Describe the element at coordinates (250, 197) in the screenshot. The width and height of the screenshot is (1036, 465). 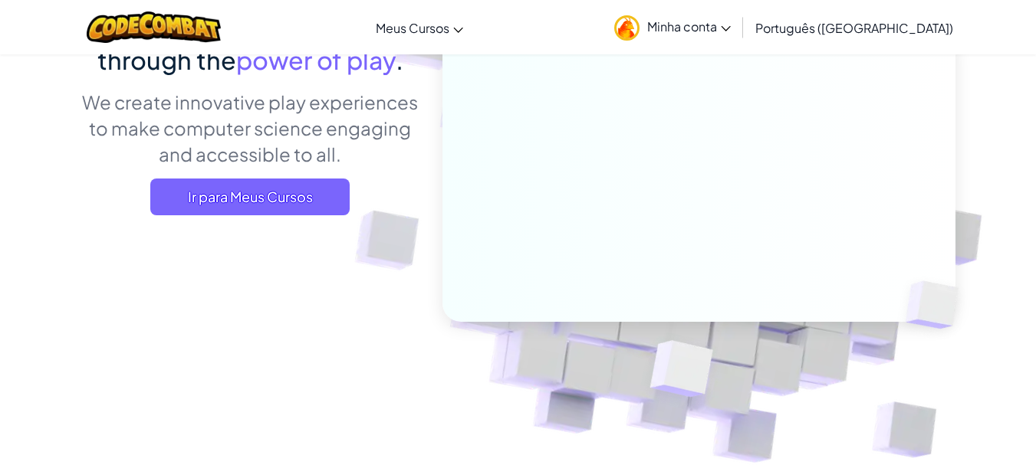
I see `span: Ir para Meus Cursos` at that location.